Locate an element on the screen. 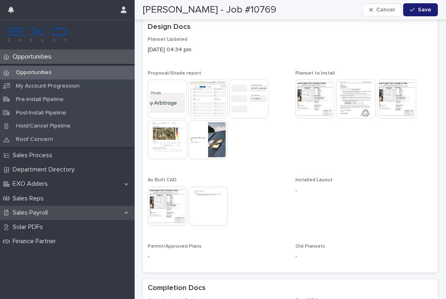  p: Finance Partner is located at coordinates (36, 242).